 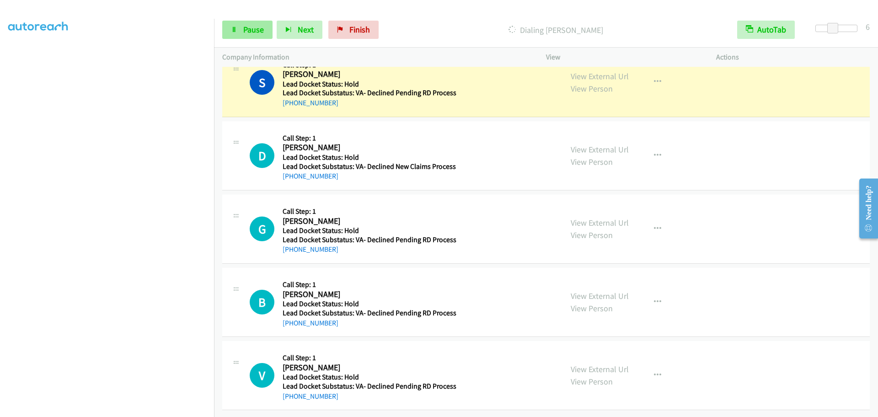 I want to click on h5: Lead Docket Substatus: VA- Declined New Claims Process, so click(x=369, y=166).